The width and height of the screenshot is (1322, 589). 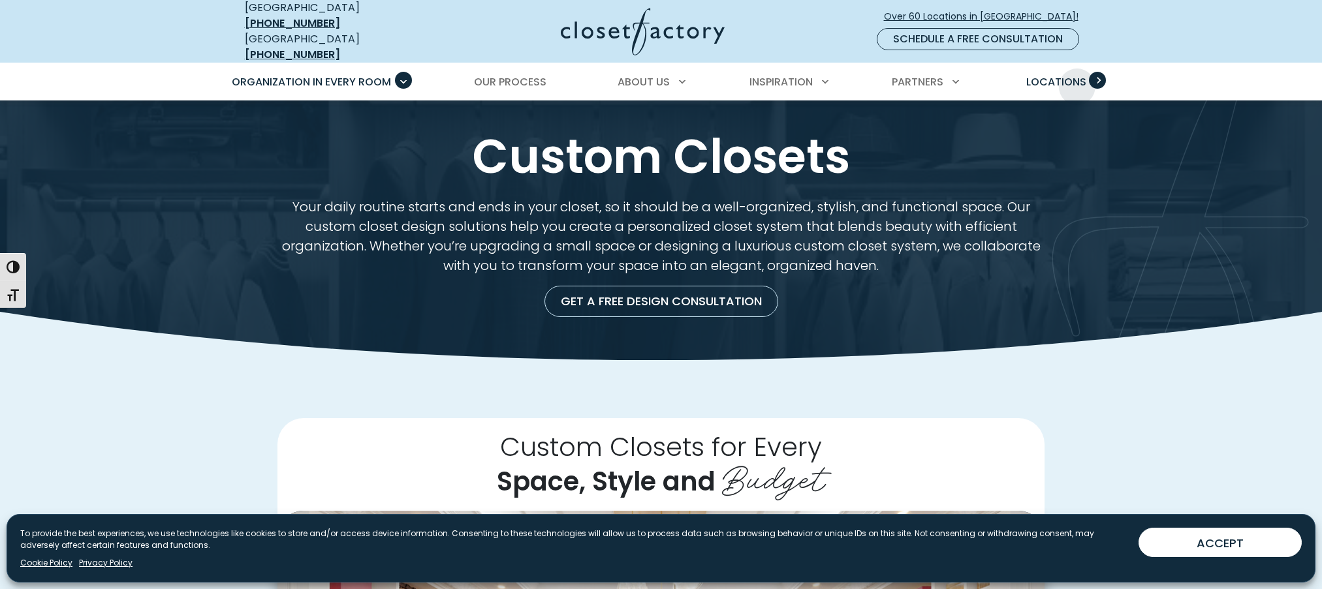 I want to click on nav: Primary Menu, so click(x=661, y=82).